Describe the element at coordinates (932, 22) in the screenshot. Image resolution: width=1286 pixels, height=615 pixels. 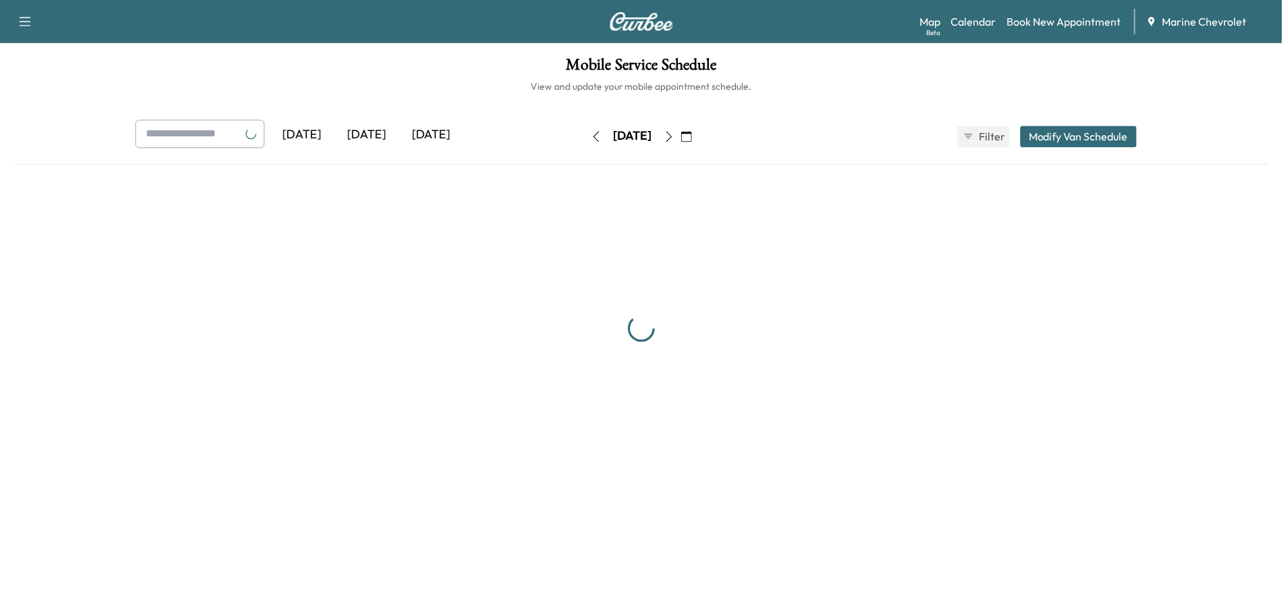
I see `a: MapBeta` at that location.